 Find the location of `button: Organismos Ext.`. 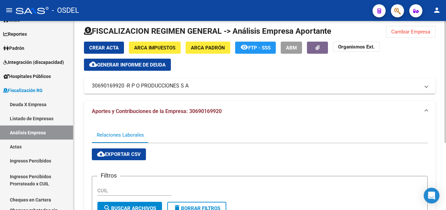

button: Organismos Ext. is located at coordinates (356, 47).